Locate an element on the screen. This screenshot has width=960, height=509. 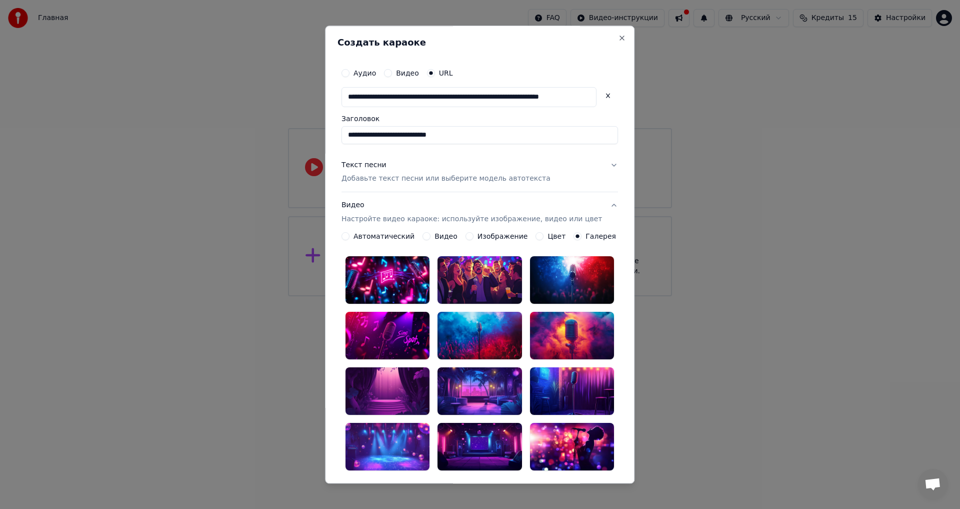
label: Подгонка is located at coordinates (525, 486).